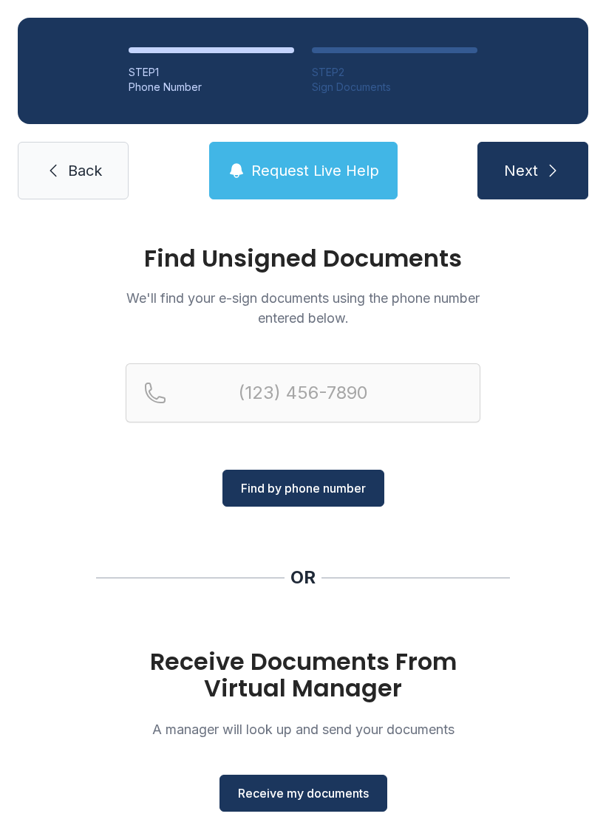  What do you see at coordinates (303, 729) in the screenshot?
I see `p: A manager will look up and send your documents` at bounding box center [303, 729].